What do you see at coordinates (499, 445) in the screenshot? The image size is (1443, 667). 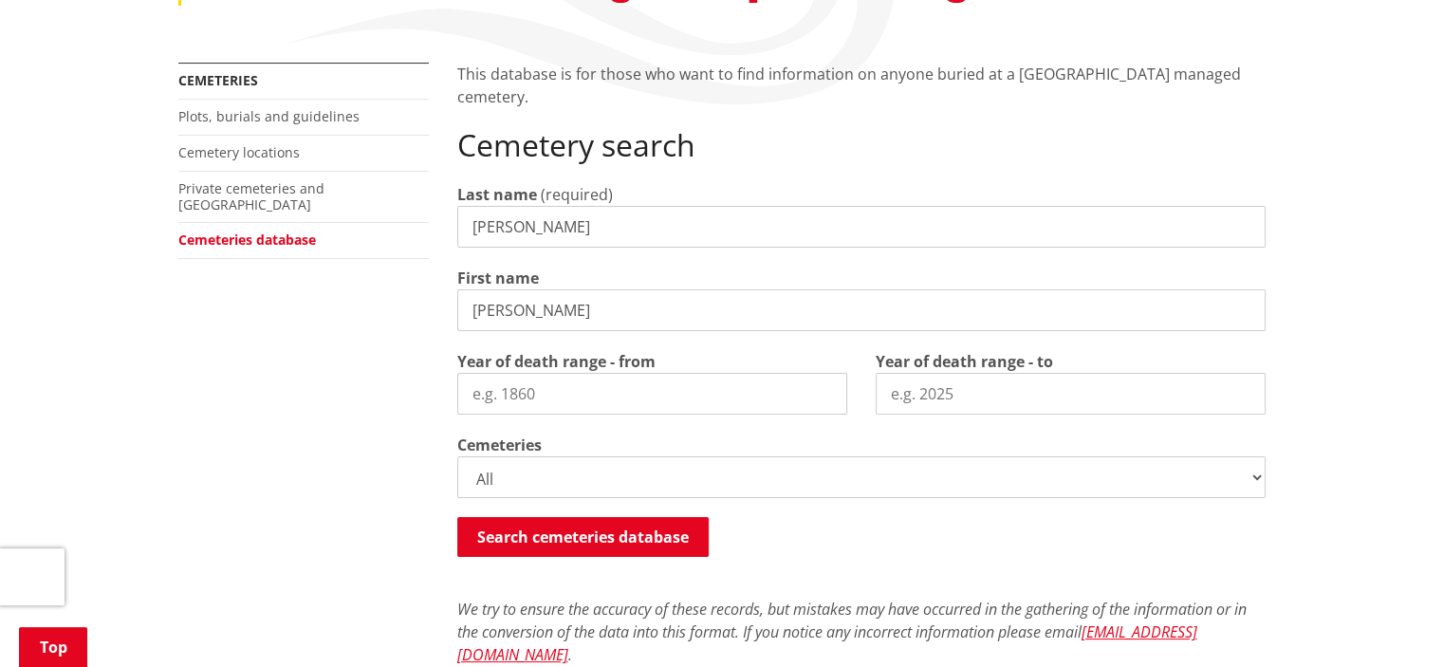 I see `label: Cemeteries` at bounding box center [499, 445].